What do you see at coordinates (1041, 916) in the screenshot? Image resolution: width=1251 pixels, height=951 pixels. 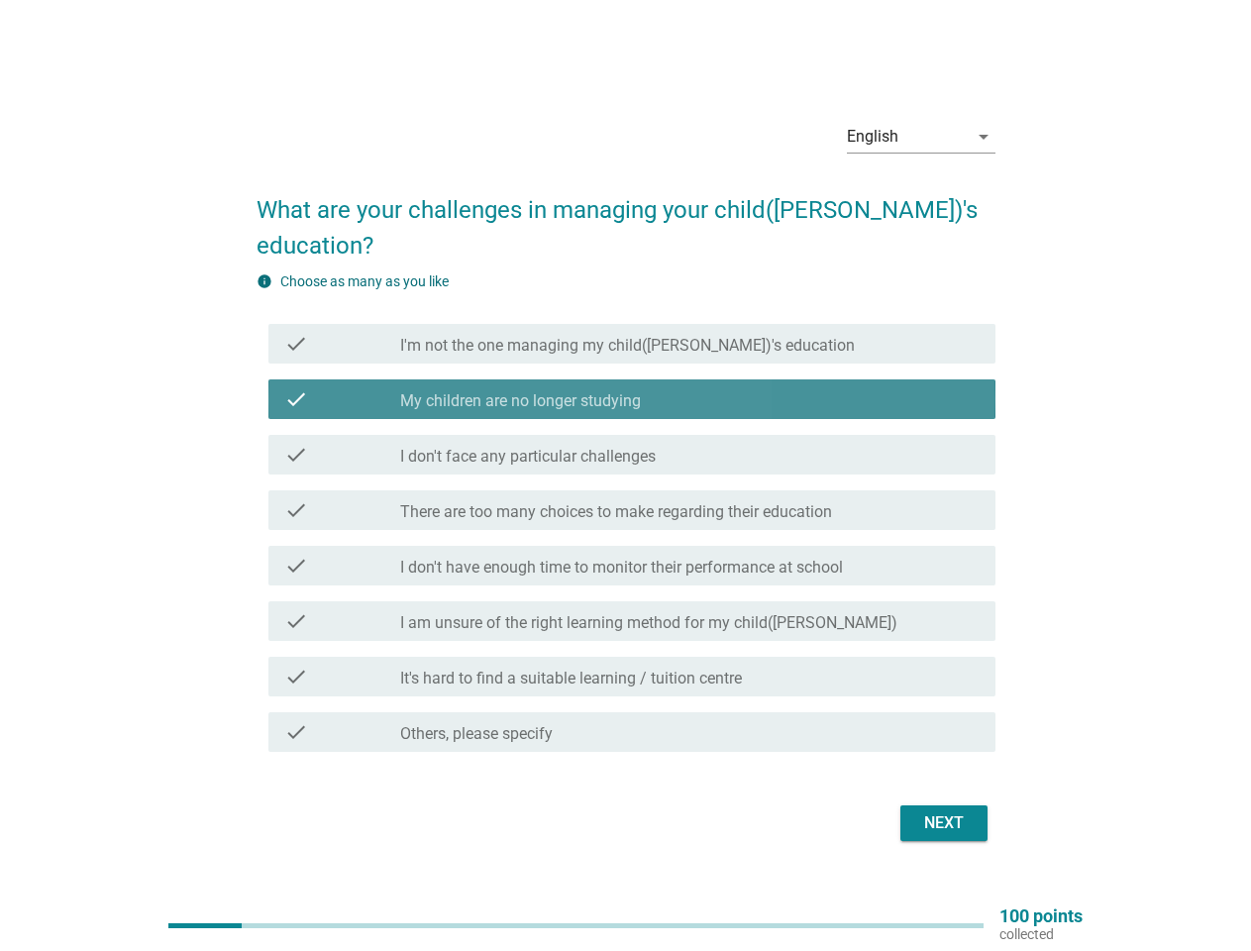 I see `p: 100 points` at bounding box center [1041, 916].